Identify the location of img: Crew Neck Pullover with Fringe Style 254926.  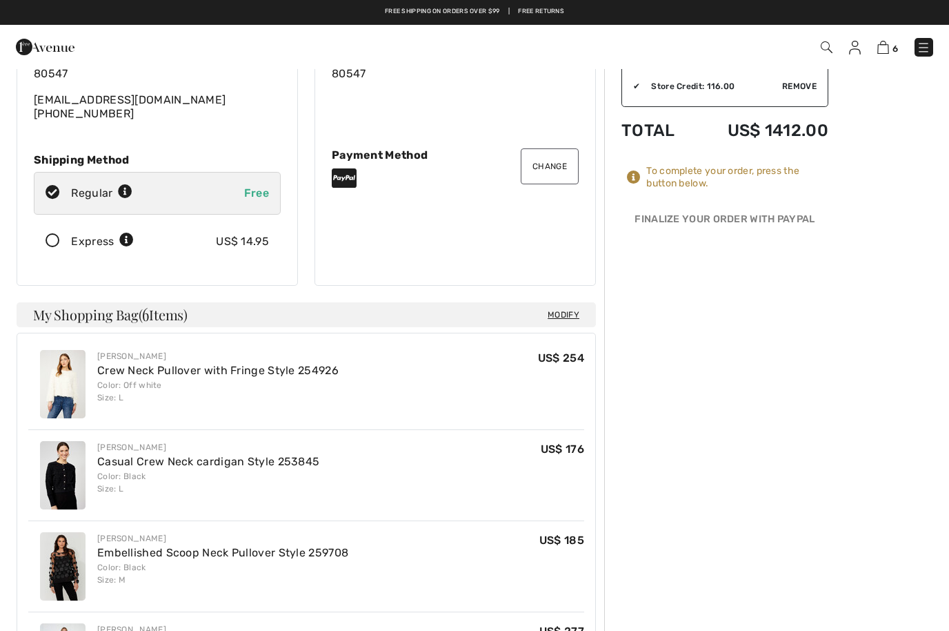
(63, 384).